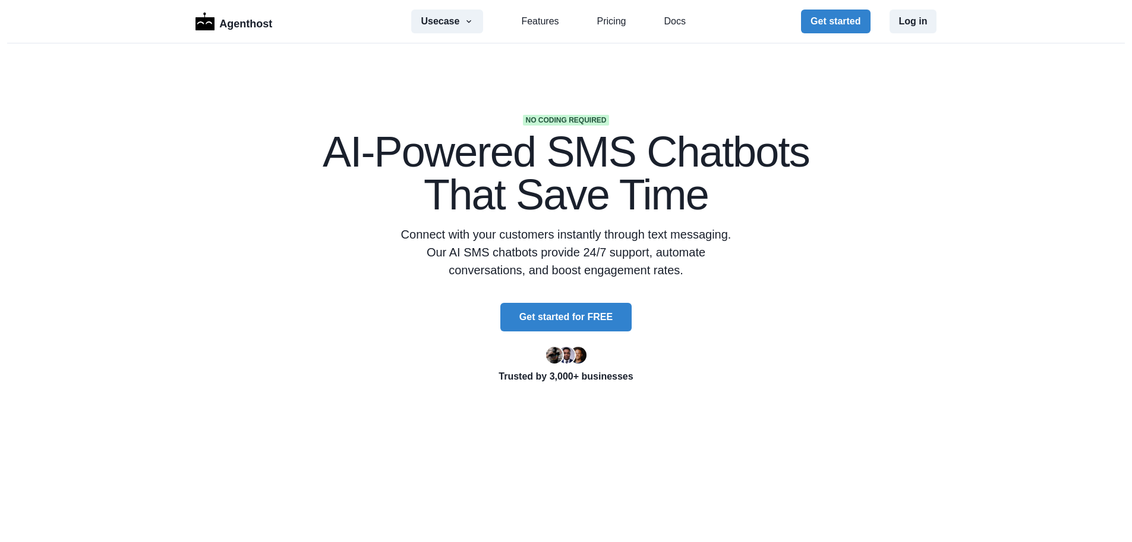 The image size is (1132, 542). I want to click on a: Features, so click(540, 21).